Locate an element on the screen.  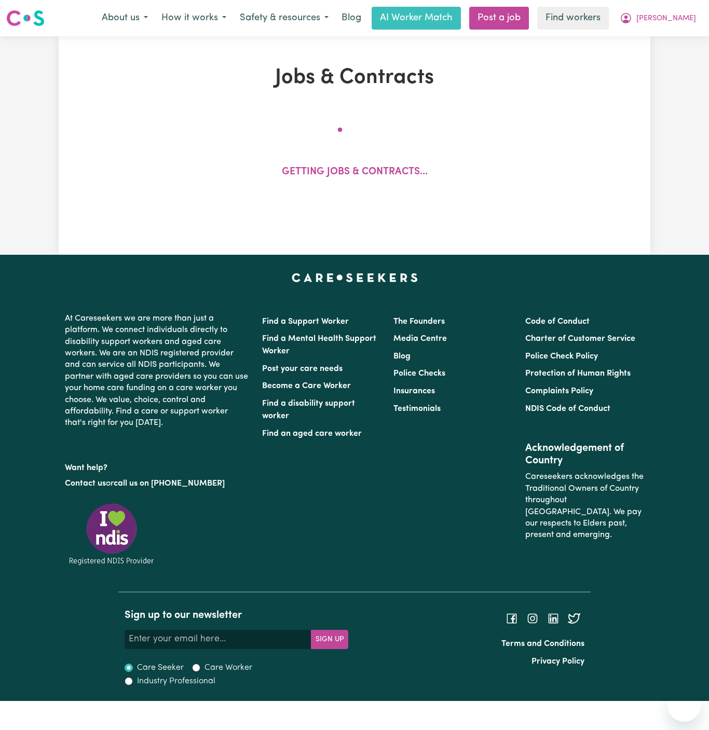
a: Careseekers logo is located at coordinates (25, 18).